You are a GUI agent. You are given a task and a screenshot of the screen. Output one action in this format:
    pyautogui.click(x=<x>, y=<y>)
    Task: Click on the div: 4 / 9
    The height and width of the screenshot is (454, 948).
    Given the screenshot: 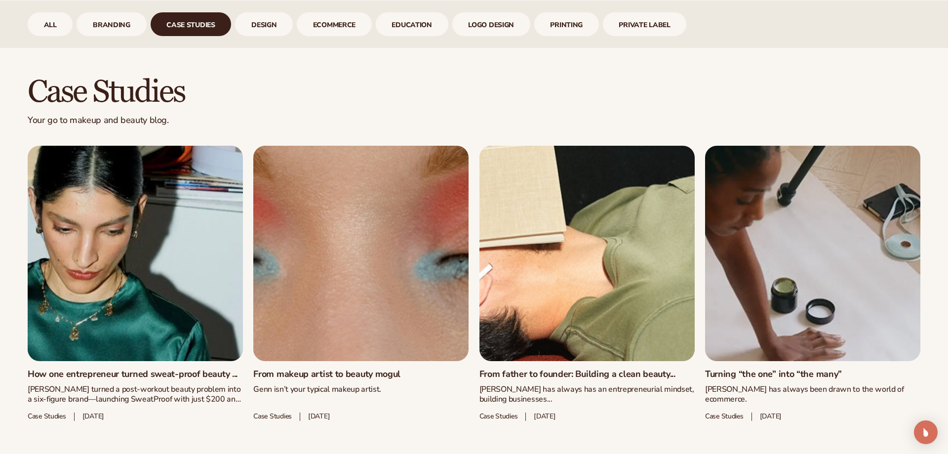 What is the action you would take?
    pyautogui.click(x=264, y=24)
    